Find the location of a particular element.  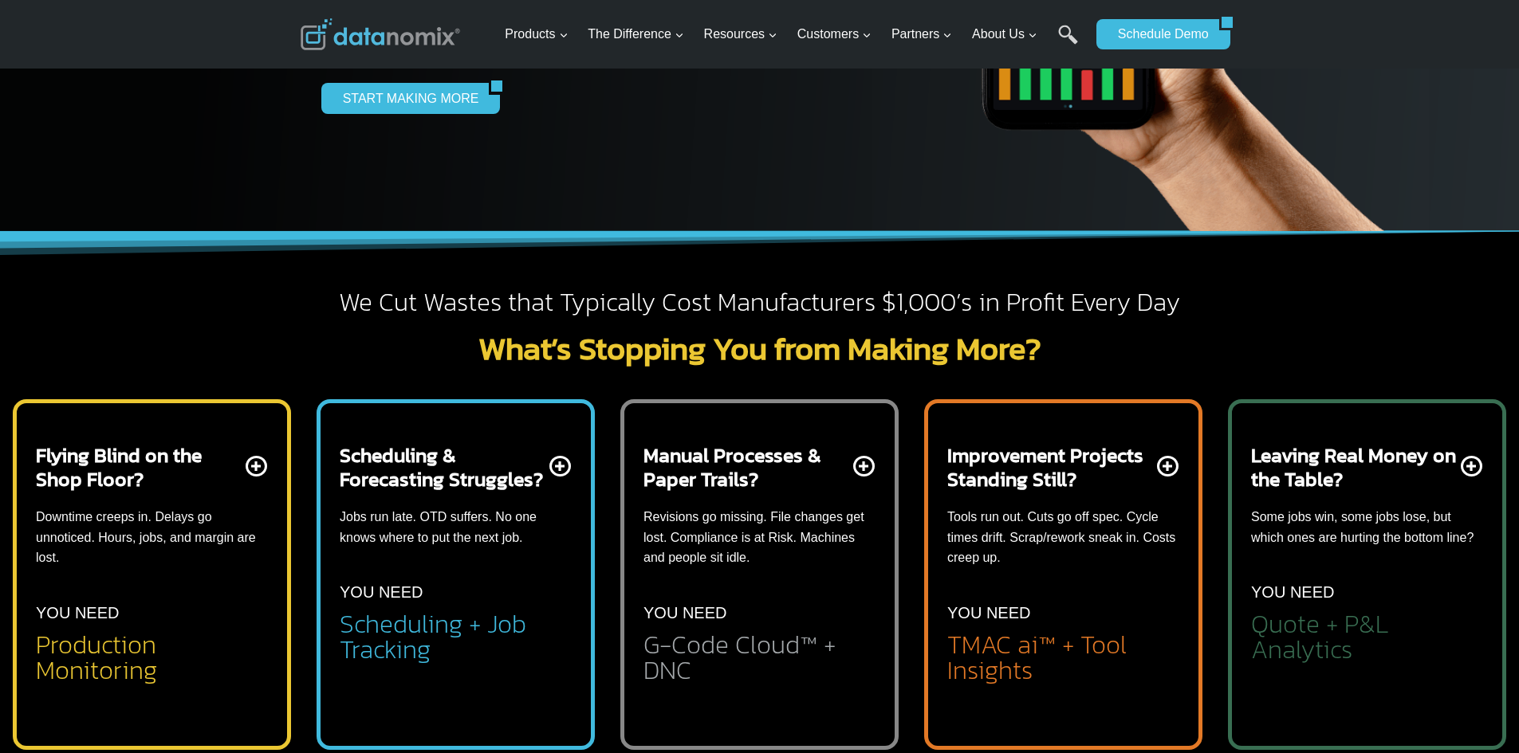

h2: Scheduling + Job Tracking is located at coordinates (455, 637).